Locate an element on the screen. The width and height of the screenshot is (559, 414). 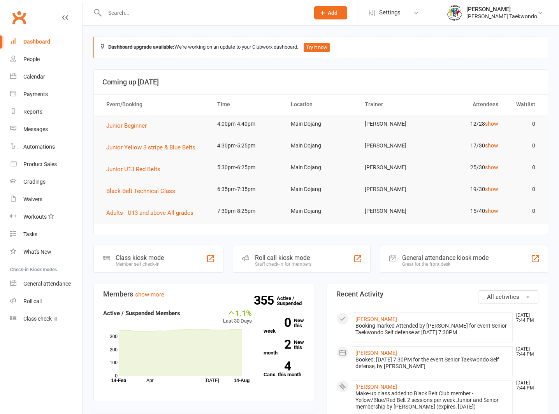
td: 4:30pm-5:25pm is located at coordinates (247, 146).